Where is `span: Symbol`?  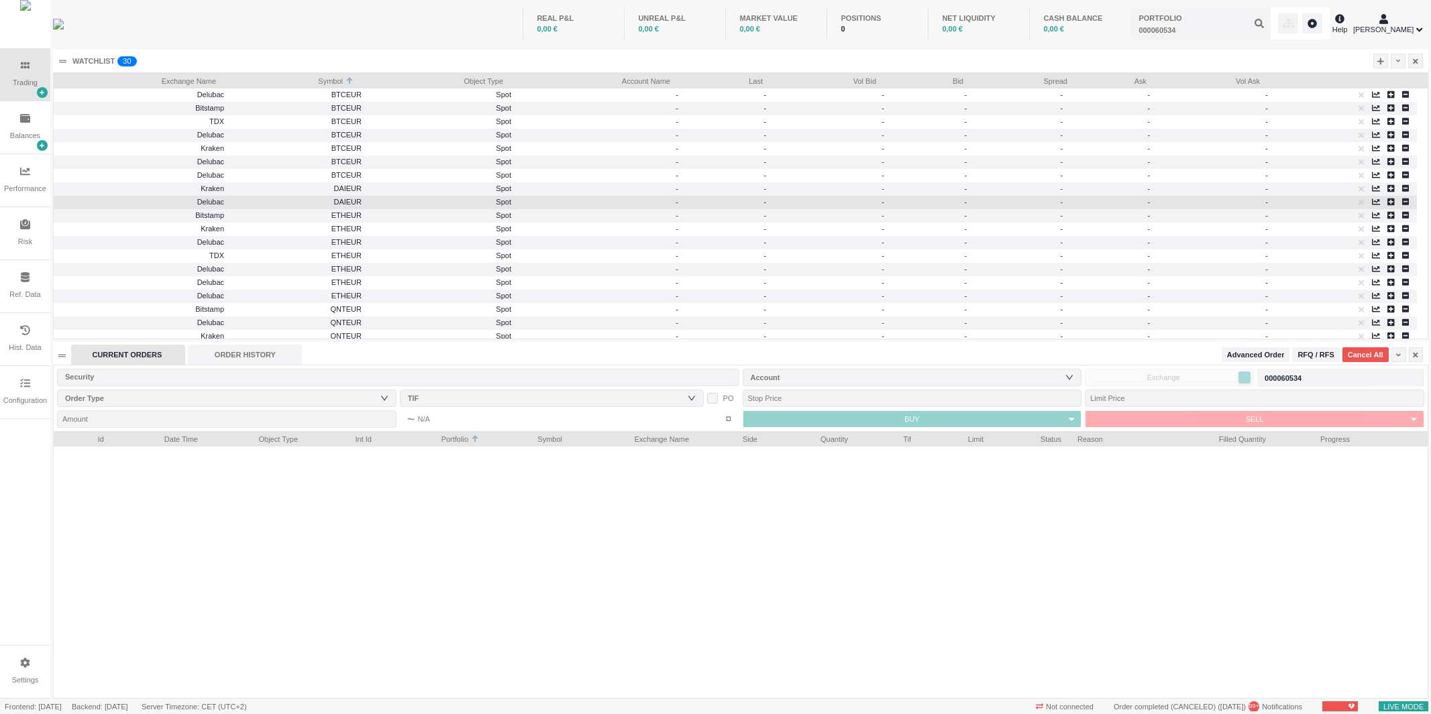
span: Symbol is located at coordinates (529, 438).